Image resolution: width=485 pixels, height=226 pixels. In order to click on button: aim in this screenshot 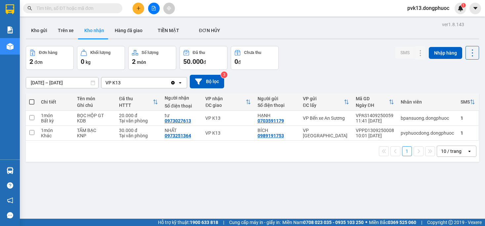, I will do `click(169, 8)`.